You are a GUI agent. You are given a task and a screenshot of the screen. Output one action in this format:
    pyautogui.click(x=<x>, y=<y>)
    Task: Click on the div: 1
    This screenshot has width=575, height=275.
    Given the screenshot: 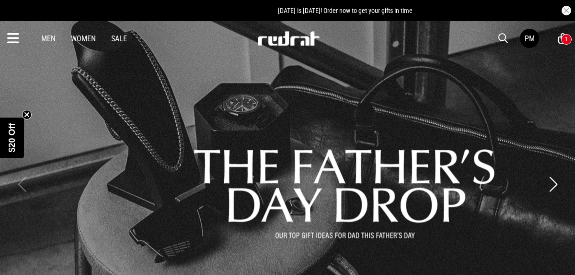 What is the action you would take?
    pyautogui.click(x=566, y=39)
    